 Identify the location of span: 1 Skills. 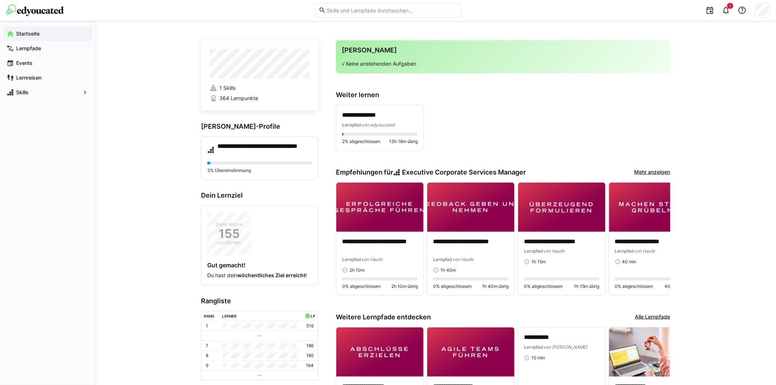
(227, 88).